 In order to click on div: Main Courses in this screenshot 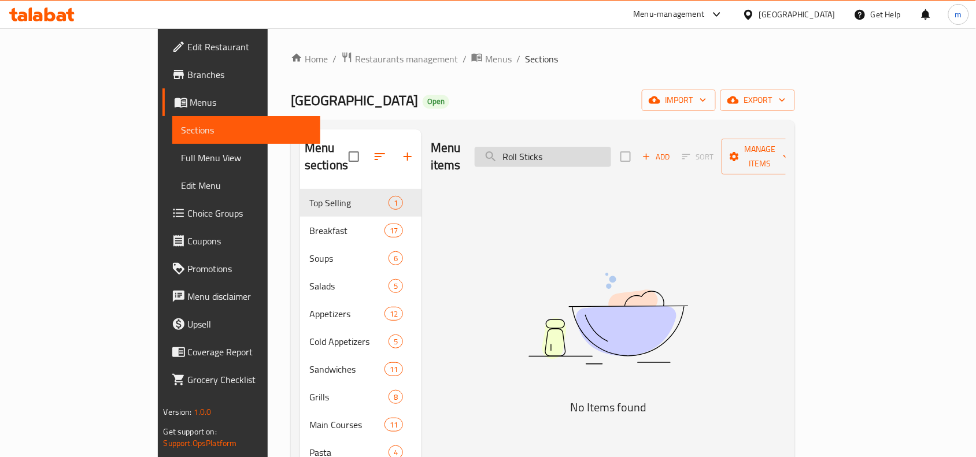, I will do `click(347, 425)`.